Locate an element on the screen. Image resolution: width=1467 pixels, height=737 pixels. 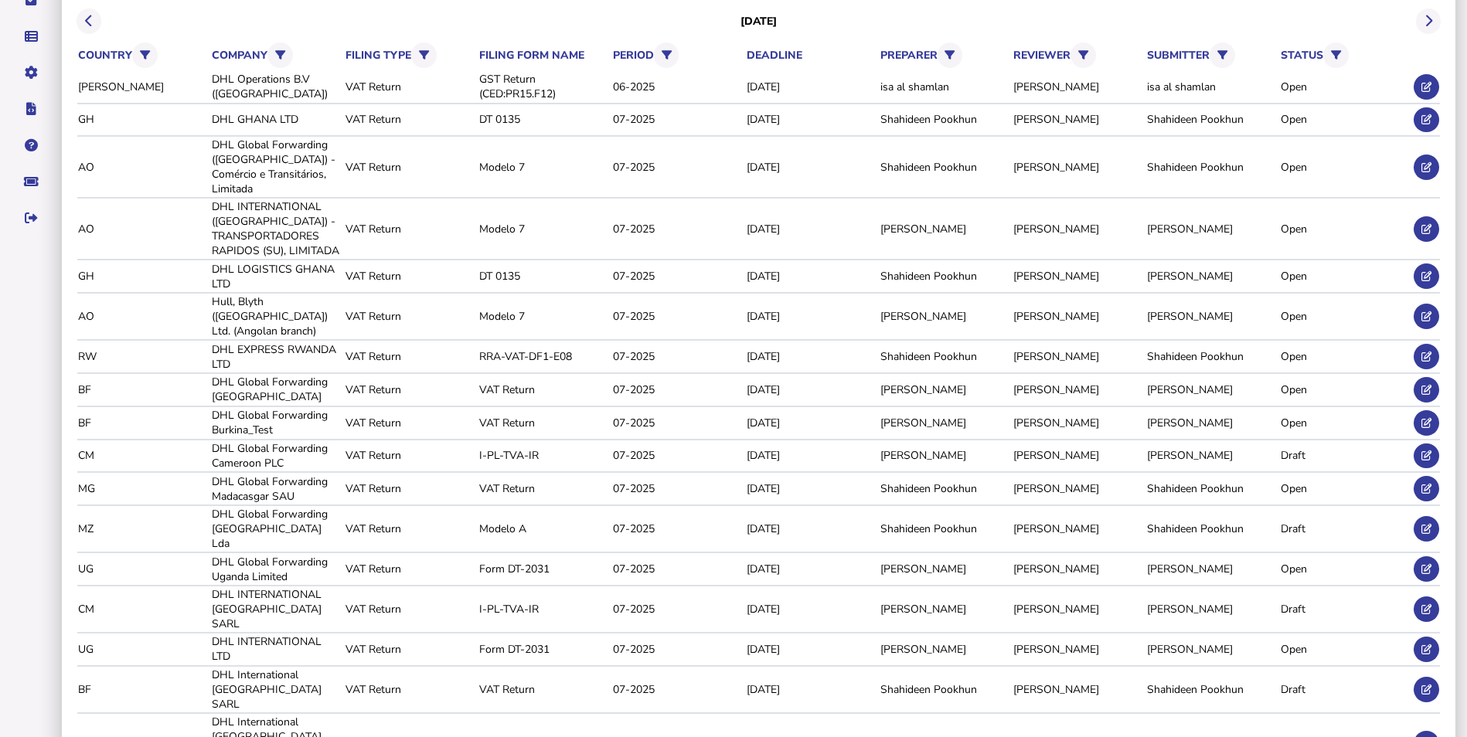
div: DHL INTERNATIONAL LTD is located at coordinates (276, 649).